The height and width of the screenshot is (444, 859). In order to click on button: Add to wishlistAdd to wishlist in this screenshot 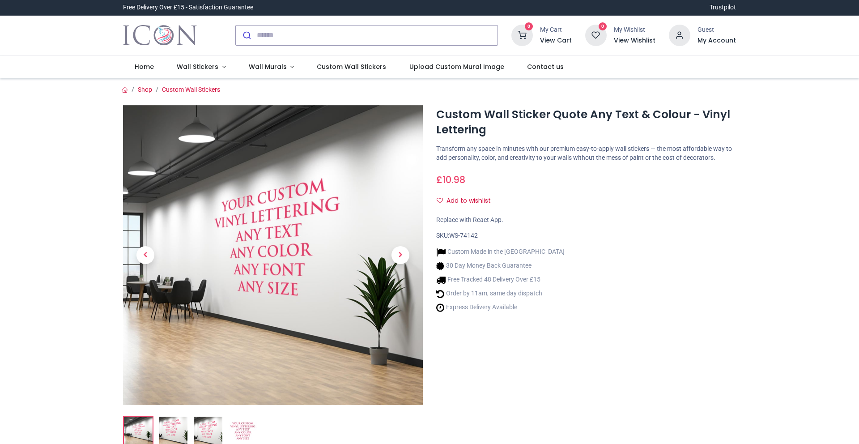, I will do `click(467, 201)`.